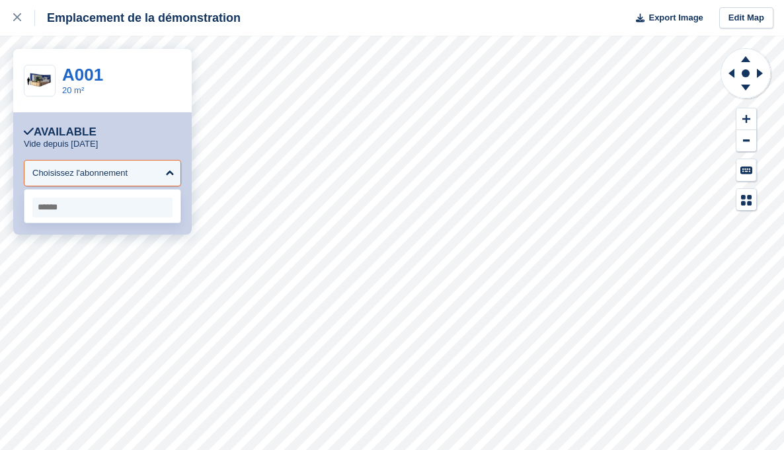 This screenshot has height=450, width=784. Describe the element at coordinates (138, 18) in the screenshot. I see `div: Emplacement de la démonstration` at that location.